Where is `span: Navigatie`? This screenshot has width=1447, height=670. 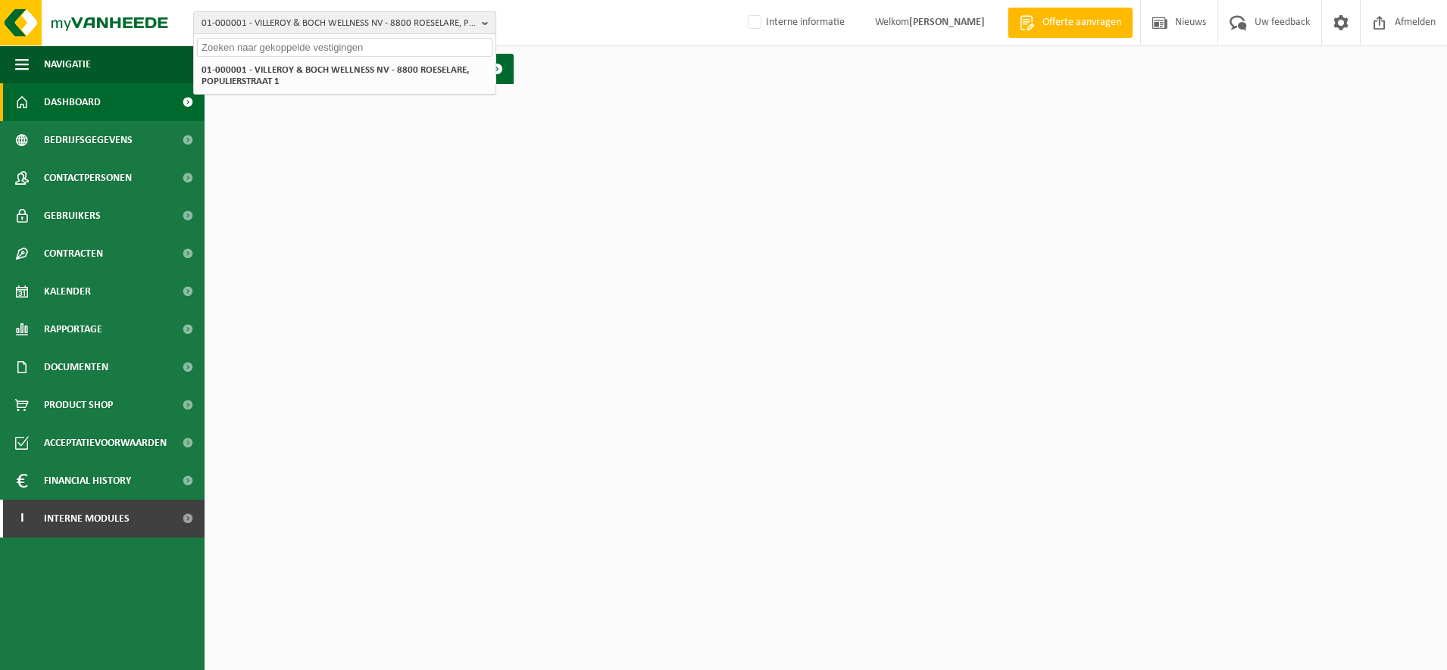
span: Navigatie is located at coordinates (67, 64).